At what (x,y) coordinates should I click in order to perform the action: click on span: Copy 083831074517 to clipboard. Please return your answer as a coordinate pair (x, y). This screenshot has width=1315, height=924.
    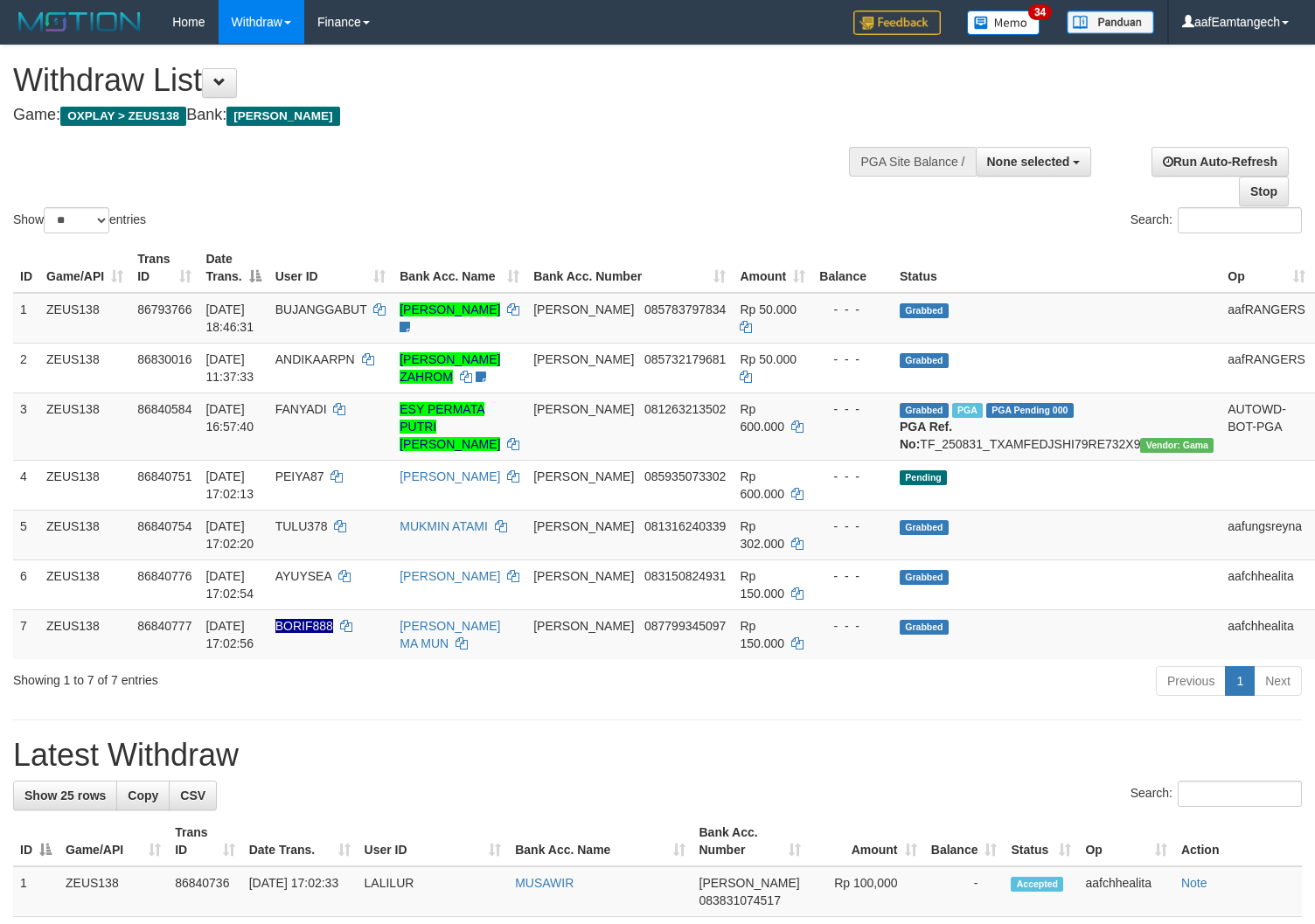
    Looking at the image, I should click on (740, 900).